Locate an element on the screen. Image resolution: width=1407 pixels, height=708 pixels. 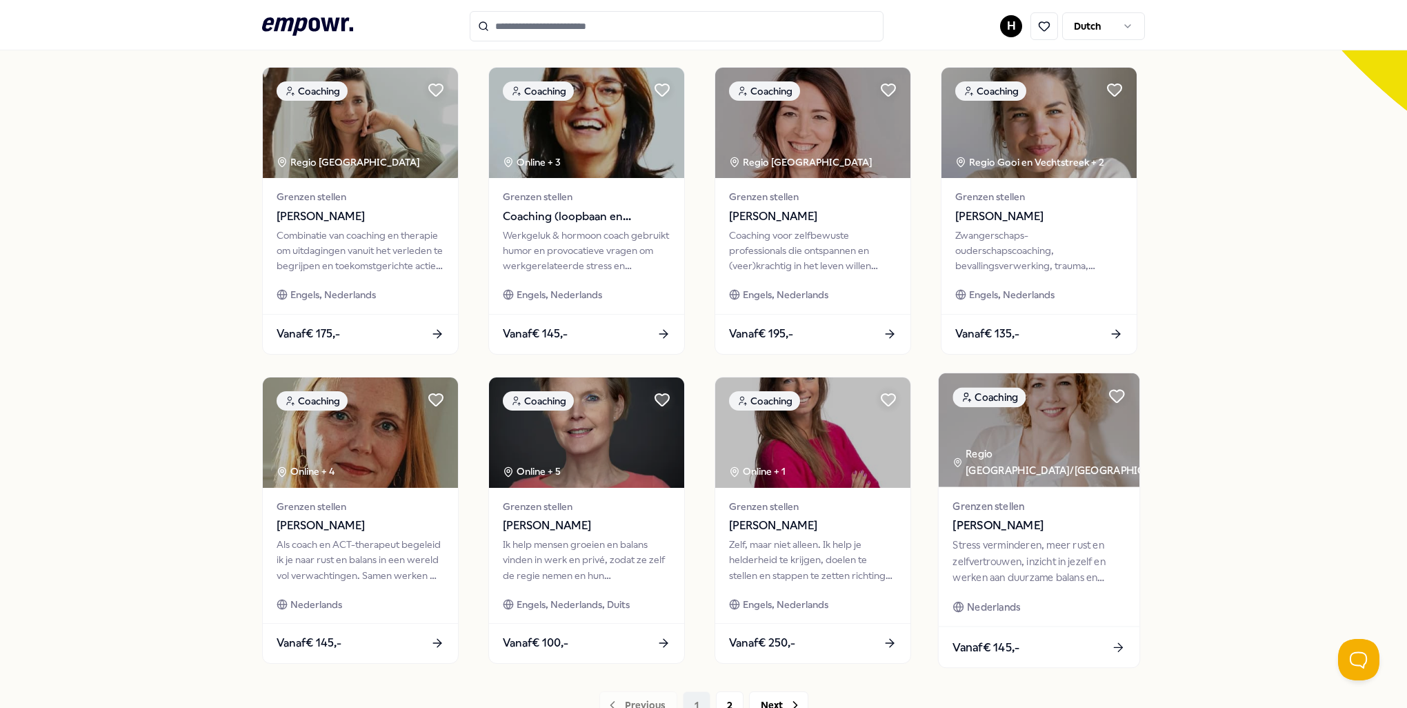
span: Engels, Nederlands, Duits is located at coordinates (573, 604).